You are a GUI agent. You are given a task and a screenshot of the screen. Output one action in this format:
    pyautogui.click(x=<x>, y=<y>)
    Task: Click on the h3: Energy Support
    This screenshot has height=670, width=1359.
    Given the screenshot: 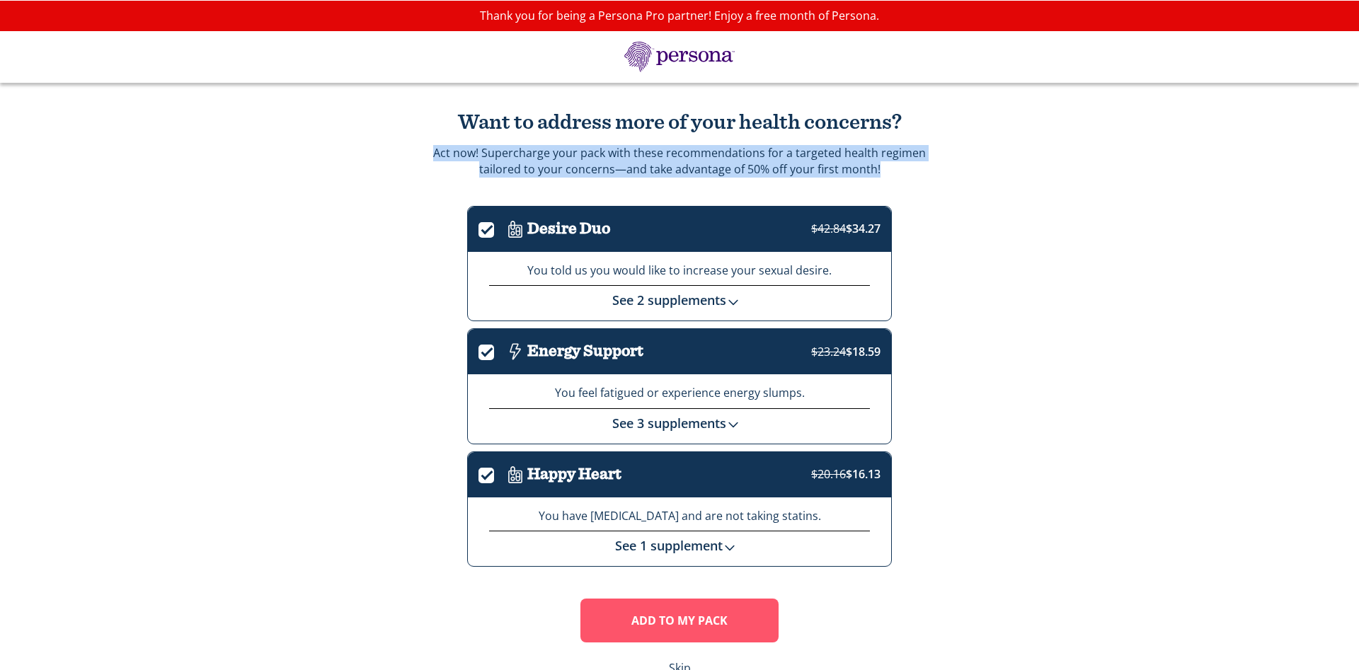 What is the action you would take?
    pyautogui.click(x=585, y=351)
    